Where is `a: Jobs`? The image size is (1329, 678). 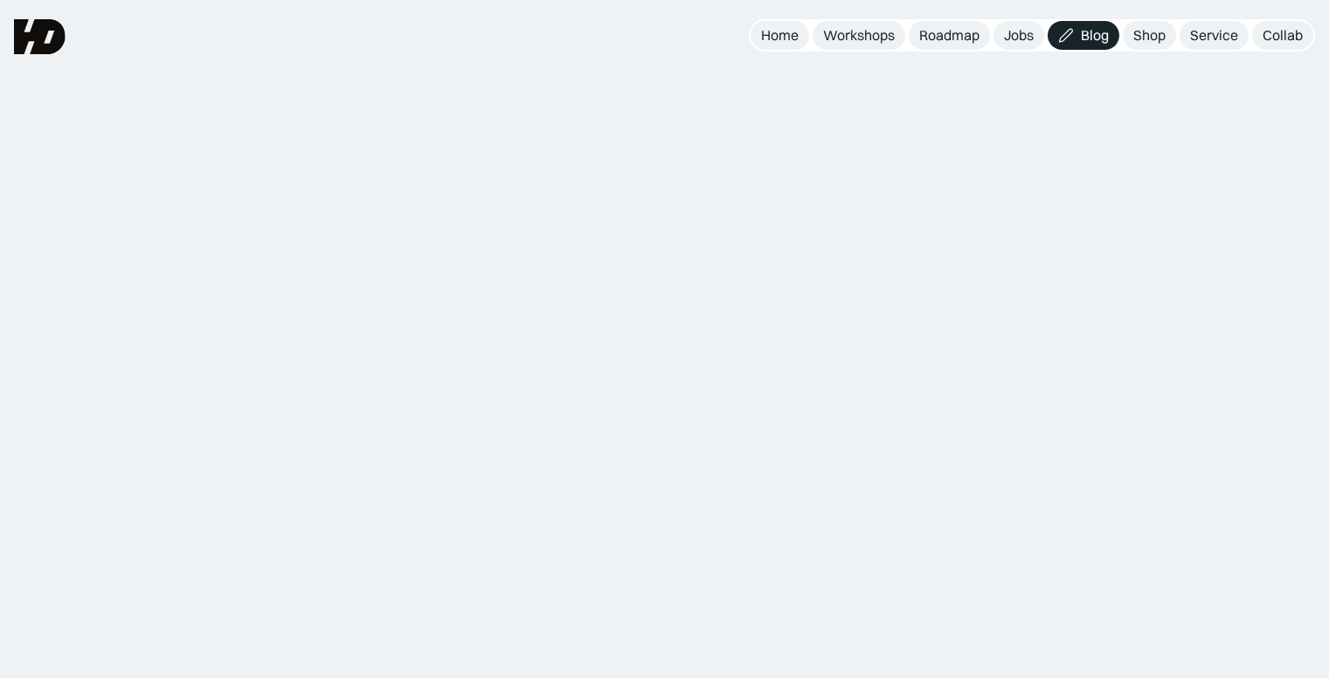
a: Jobs is located at coordinates (1019, 35).